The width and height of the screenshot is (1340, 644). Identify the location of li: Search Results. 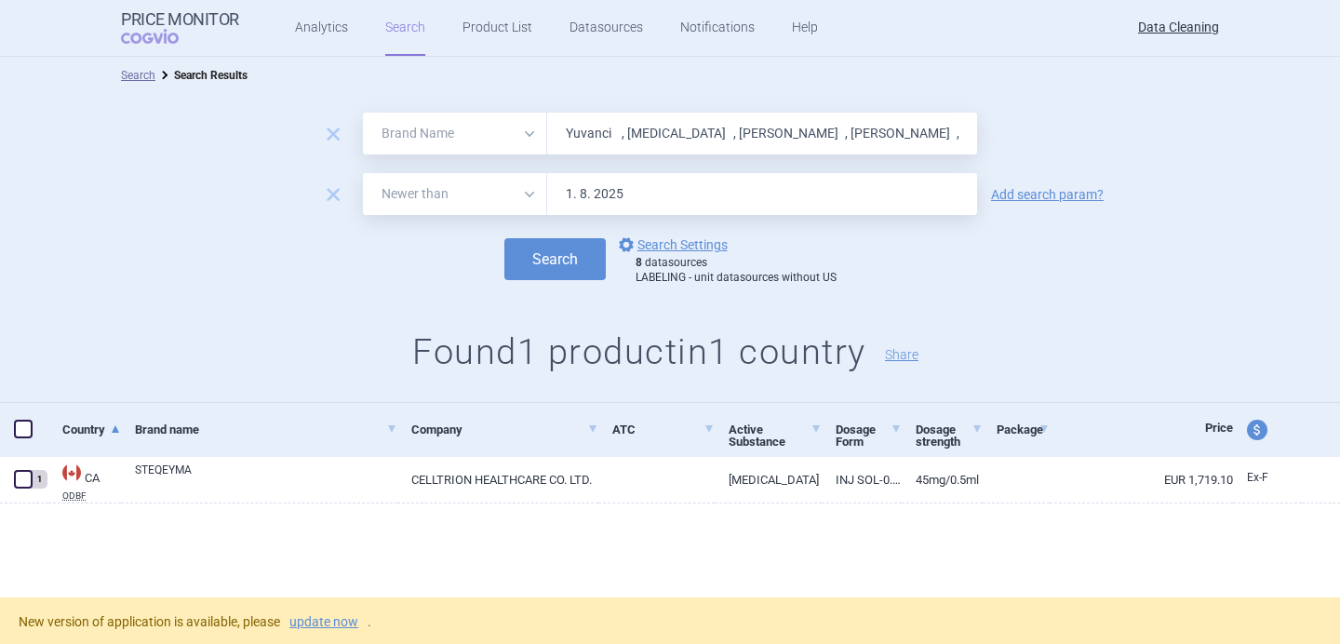
(201, 75).